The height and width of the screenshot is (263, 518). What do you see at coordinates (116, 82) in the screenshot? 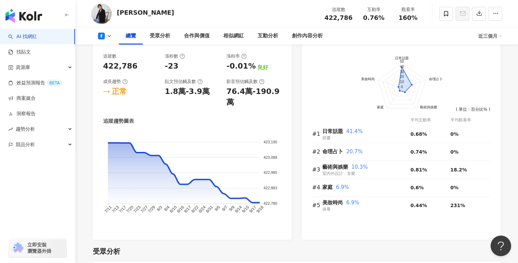
I see `div: 成長趨勢` at bounding box center [116, 82].